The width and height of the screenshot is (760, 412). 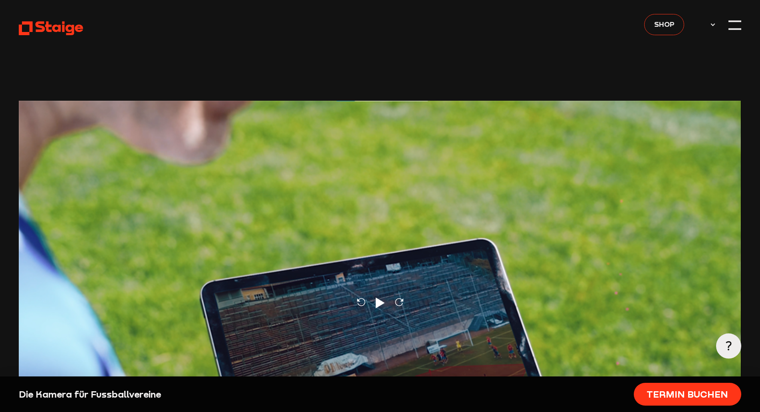 What do you see at coordinates (366, 394) in the screenshot?
I see `a: Erfolgsstorys` at bounding box center [366, 394].